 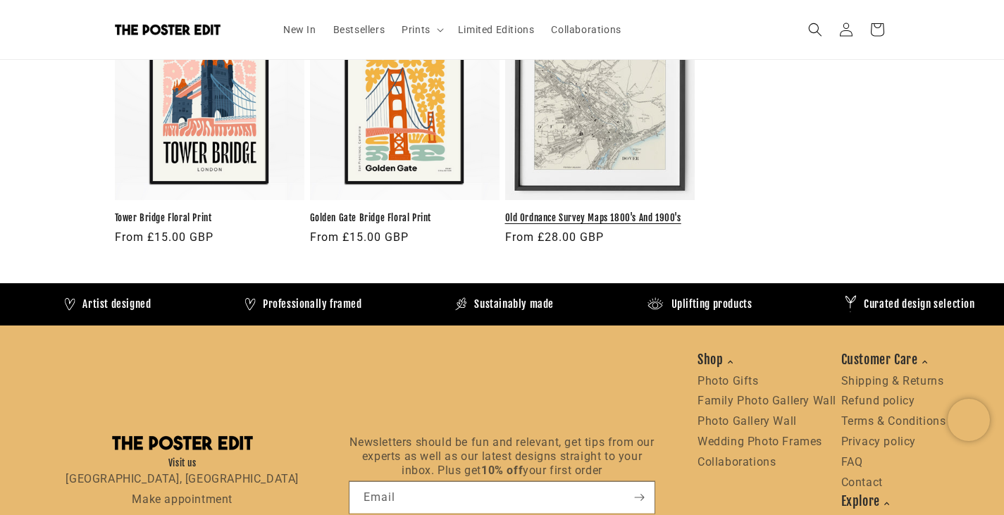 I want to click on button: Subscribe, so click(x=639, y=497).